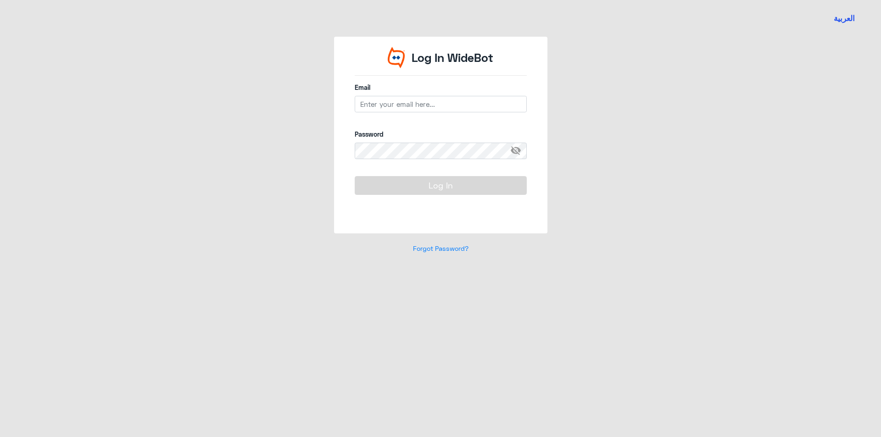 The height and width of the screenshot is (437, 881). Describe the element at coordinates (396, 57) in the screenshot. I see `img: Widebot Logo` at that location.